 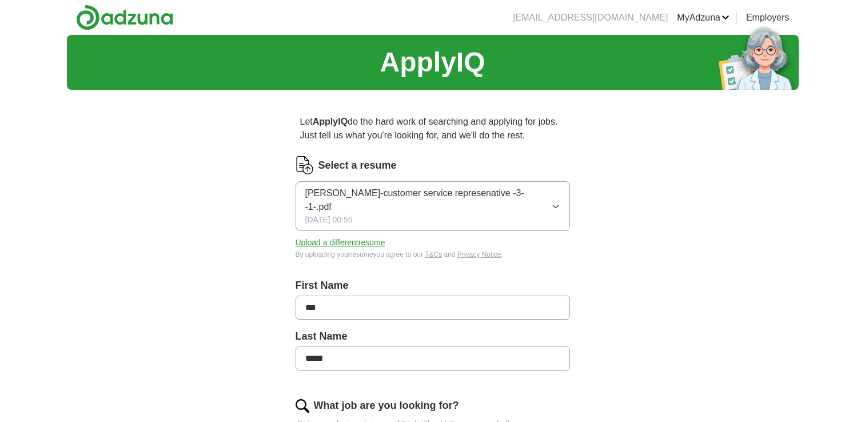 I want to click on strong: ApplyIQ, so click(x=330, y=121).